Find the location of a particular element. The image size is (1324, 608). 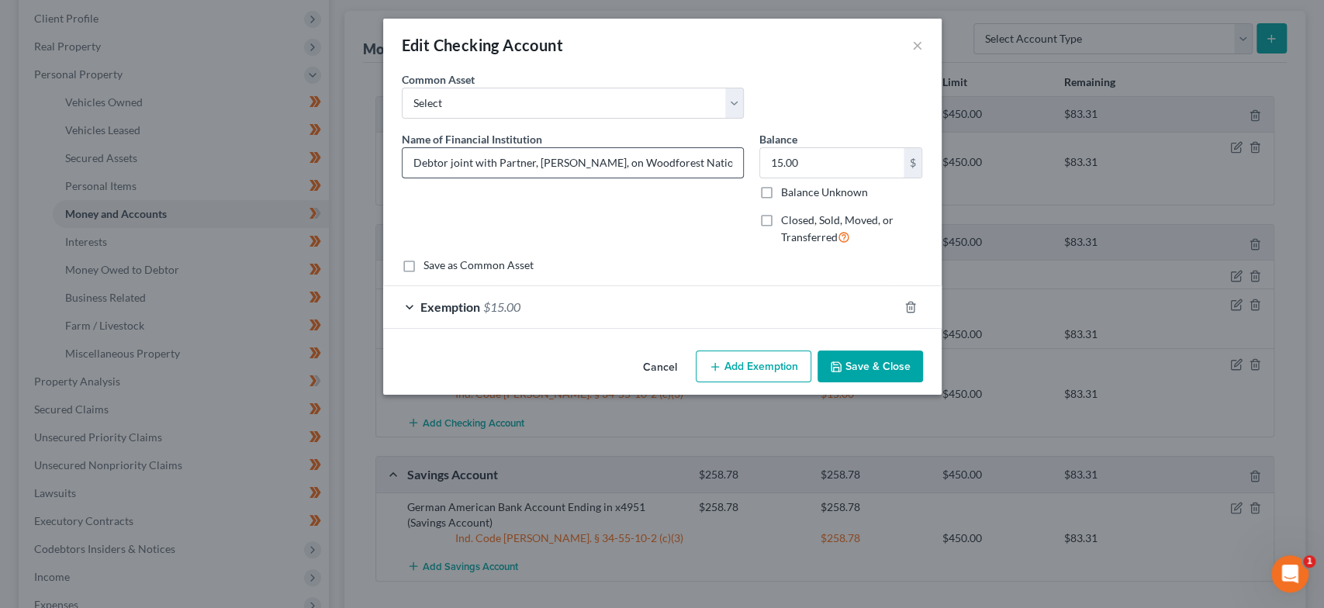

button: Save & Close is located at coordinates (871, 367).